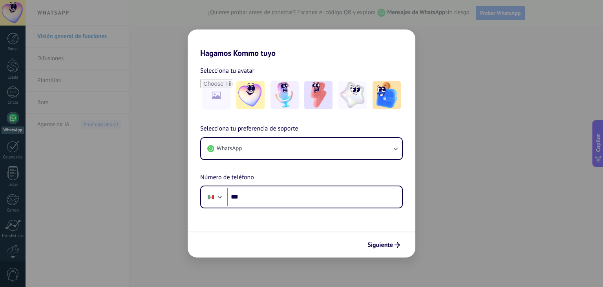  Describe the element at coordinates (318, 95) in the screenshot. I see `img: -3.jpeg` at that location.